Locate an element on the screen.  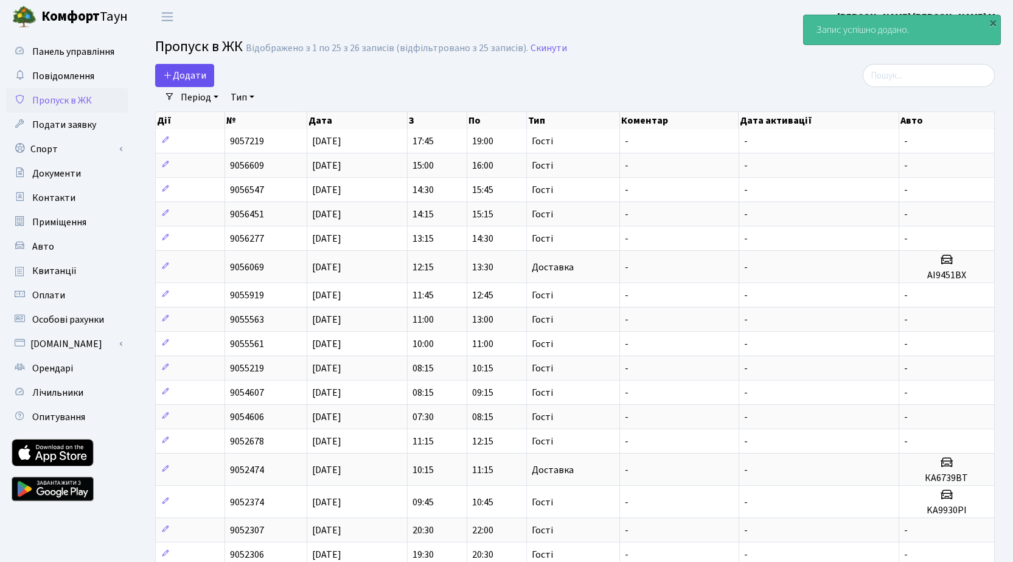
span: 9056547 is located at coordinates (247, 190).